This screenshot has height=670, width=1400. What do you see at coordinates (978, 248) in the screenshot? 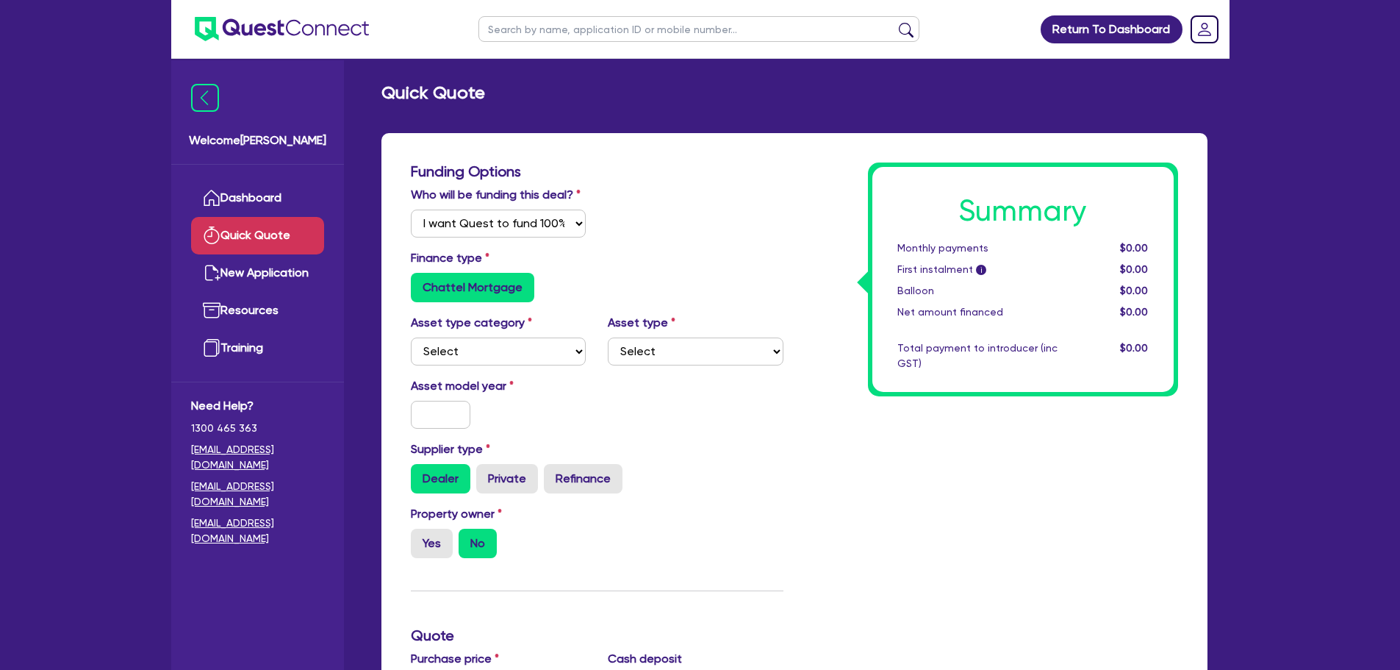
I see `div: Monthly payments` at bounding box center [978, 248].